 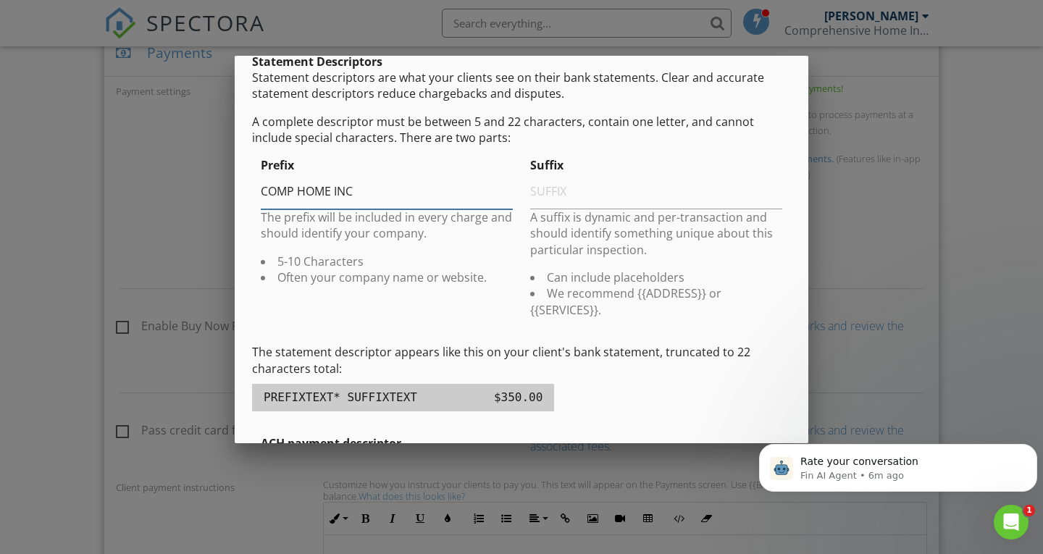 I want to click on p: A complete descriptor must be between 5 and 22 characters, contain one letter, and cannot include..., so click(x=522, y=130).